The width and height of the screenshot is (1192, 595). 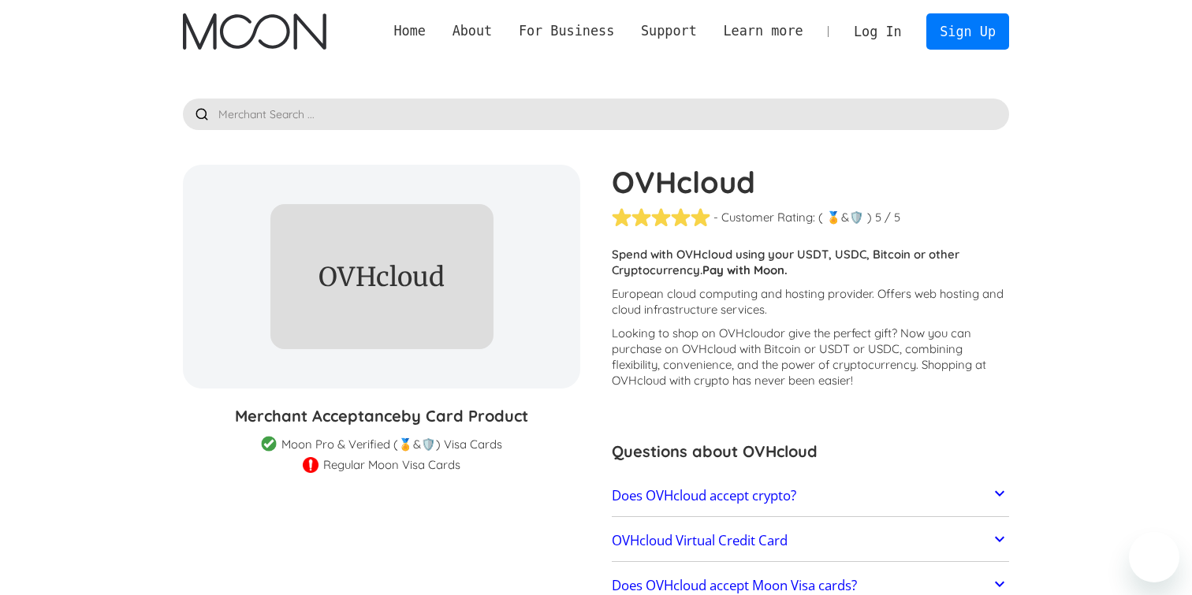 What do you see at coordinates (892, 218) in the screenshot?
I see `div: / 5` at bounding box center [892, 218].